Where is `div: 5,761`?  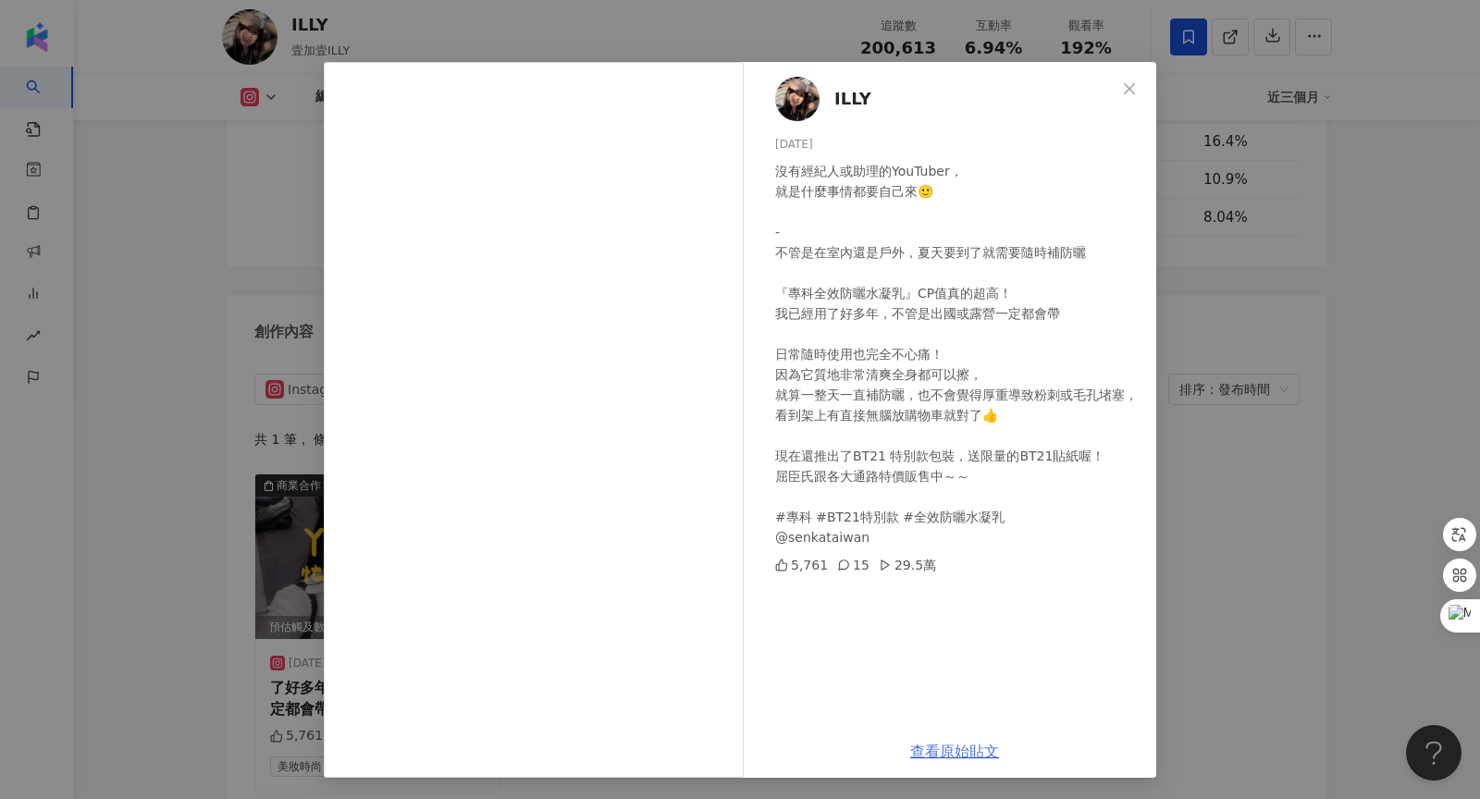 div: 5,761 is located at coordinates (801, 565).